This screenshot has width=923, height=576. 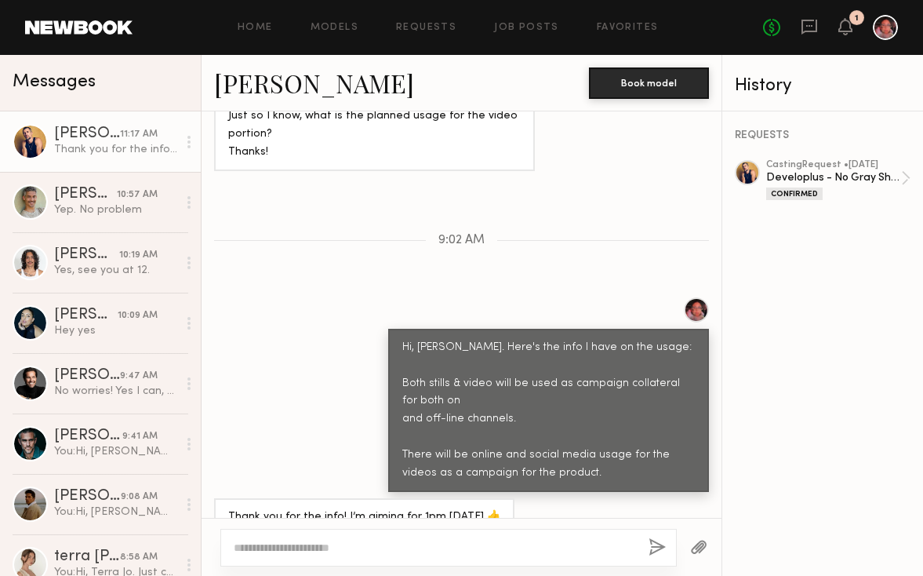 I want to click on a: Job Posts, so click(x=526, y=27).